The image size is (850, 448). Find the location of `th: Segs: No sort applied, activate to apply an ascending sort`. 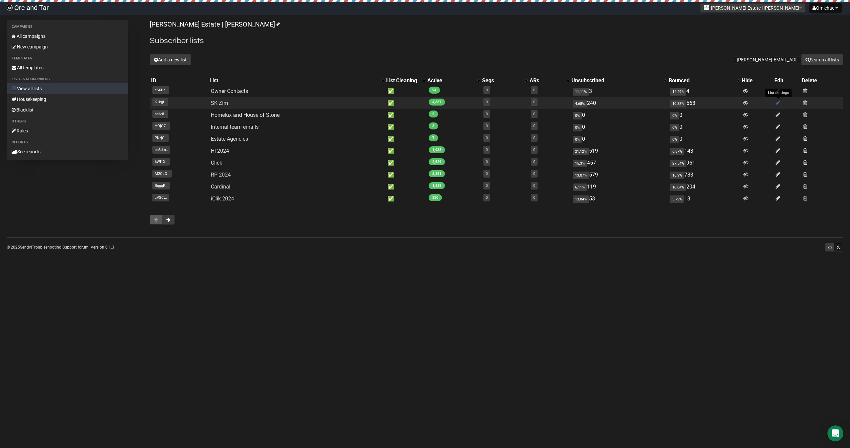

th: Segs: No sort applied, activate to apply an ascending sort is located at coordinates (504, 81).